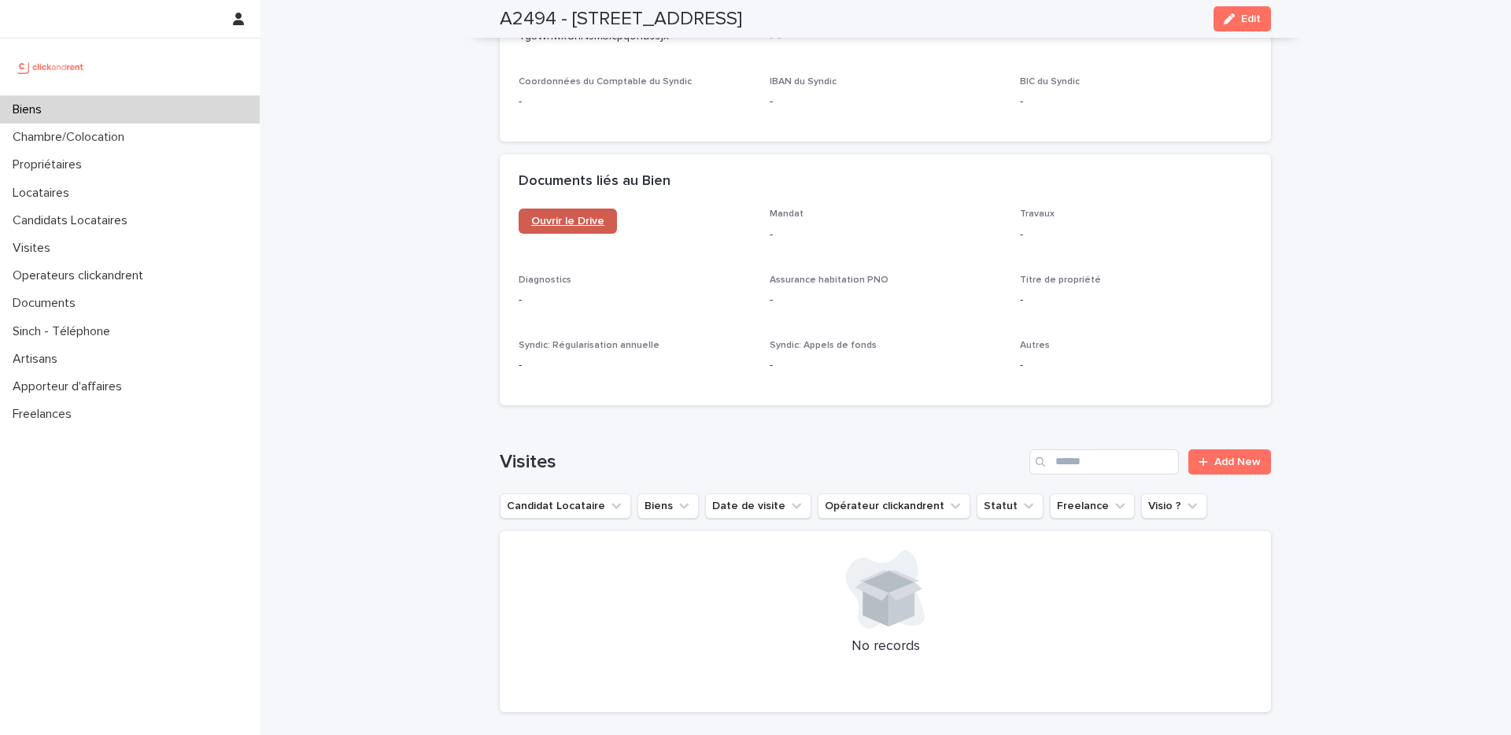 Image resolution: width=1511 pixels, height=735 pixels. I want to click on p: Apporteur d'affaires, so click(70, 386).